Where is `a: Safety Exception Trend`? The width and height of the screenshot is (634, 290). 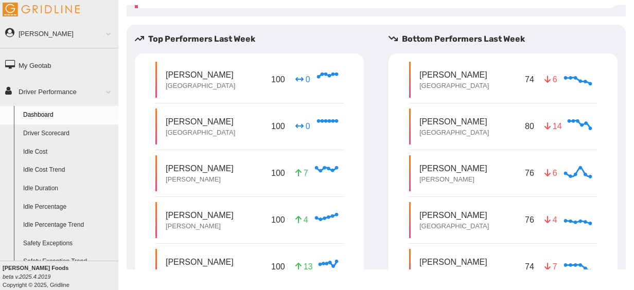 a: Safety Exception Trend is located at coordinates (68, 262).